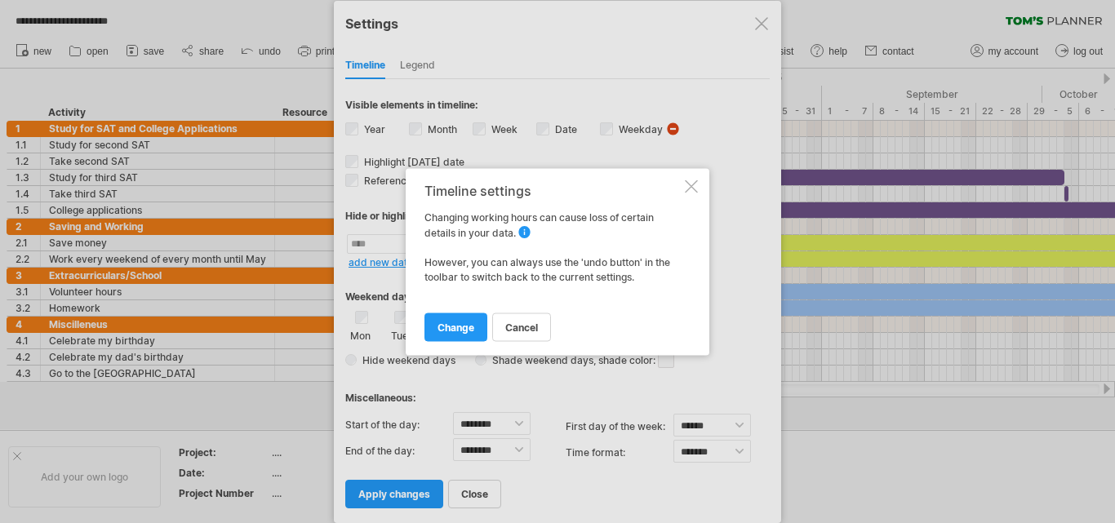  Describe the element at coordinates (553, 261) in the screenshot. I see `div: Changing working hours can cause loss of certain details in your data. However, you can always us...` at that location.